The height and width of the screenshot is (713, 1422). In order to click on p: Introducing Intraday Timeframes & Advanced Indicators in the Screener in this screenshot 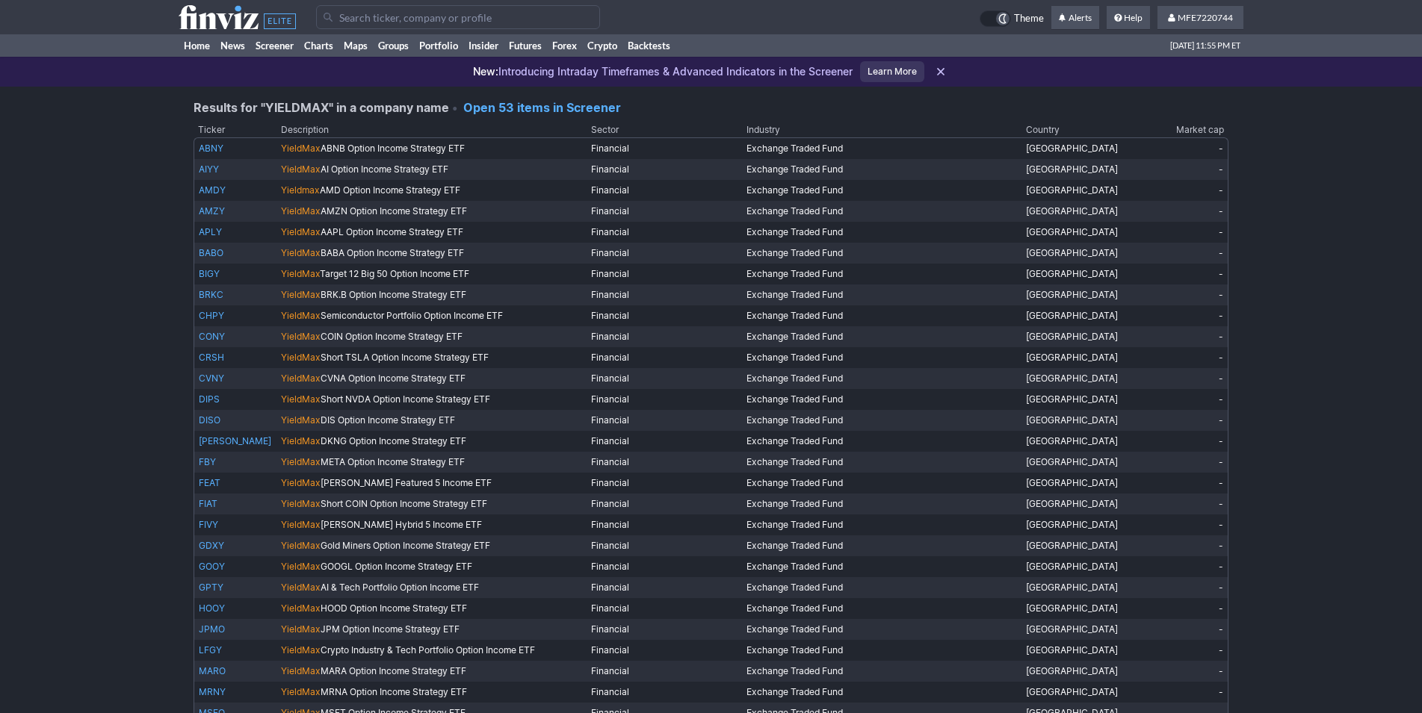, I will do `click(663, 72)`.